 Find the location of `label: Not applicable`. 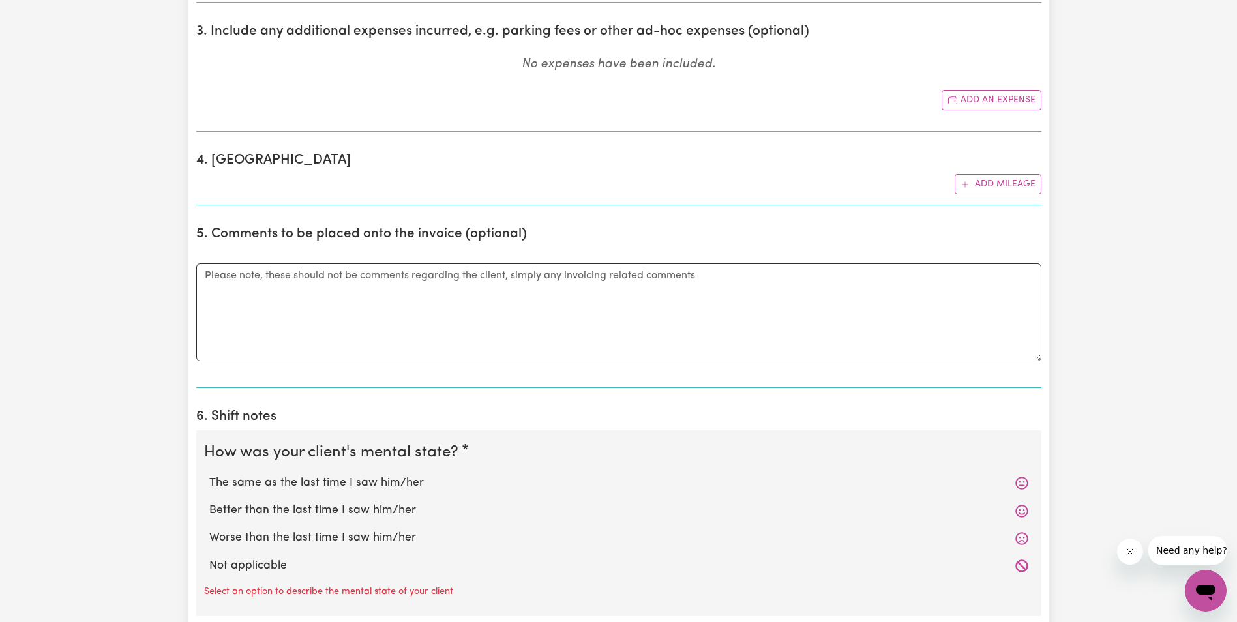

label: Not applicable is located at coordinates (619, 566).